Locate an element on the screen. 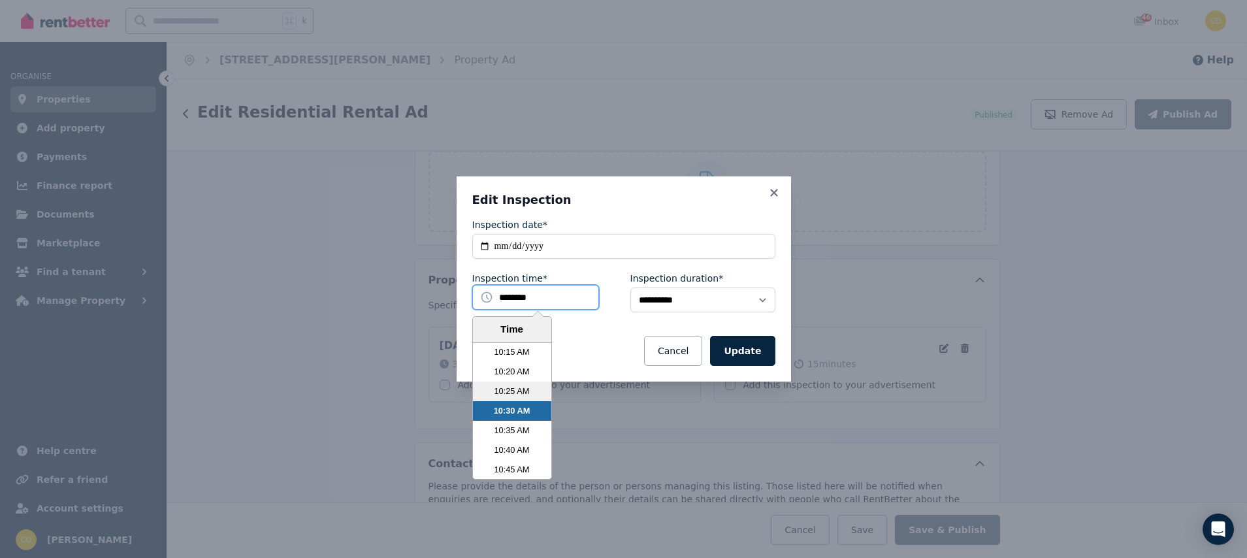 This screenshot has width=1247, height=558. label: Inspection time* is located at coordinates (510, 278).